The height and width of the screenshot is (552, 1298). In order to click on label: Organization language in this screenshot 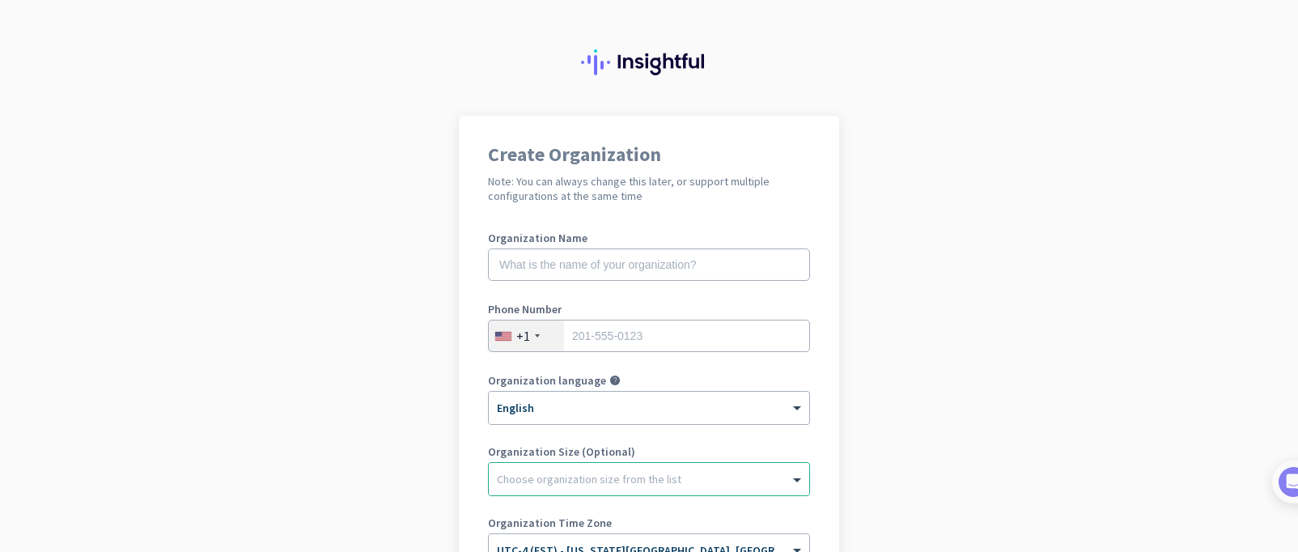, I will do `click(547, 380)`.